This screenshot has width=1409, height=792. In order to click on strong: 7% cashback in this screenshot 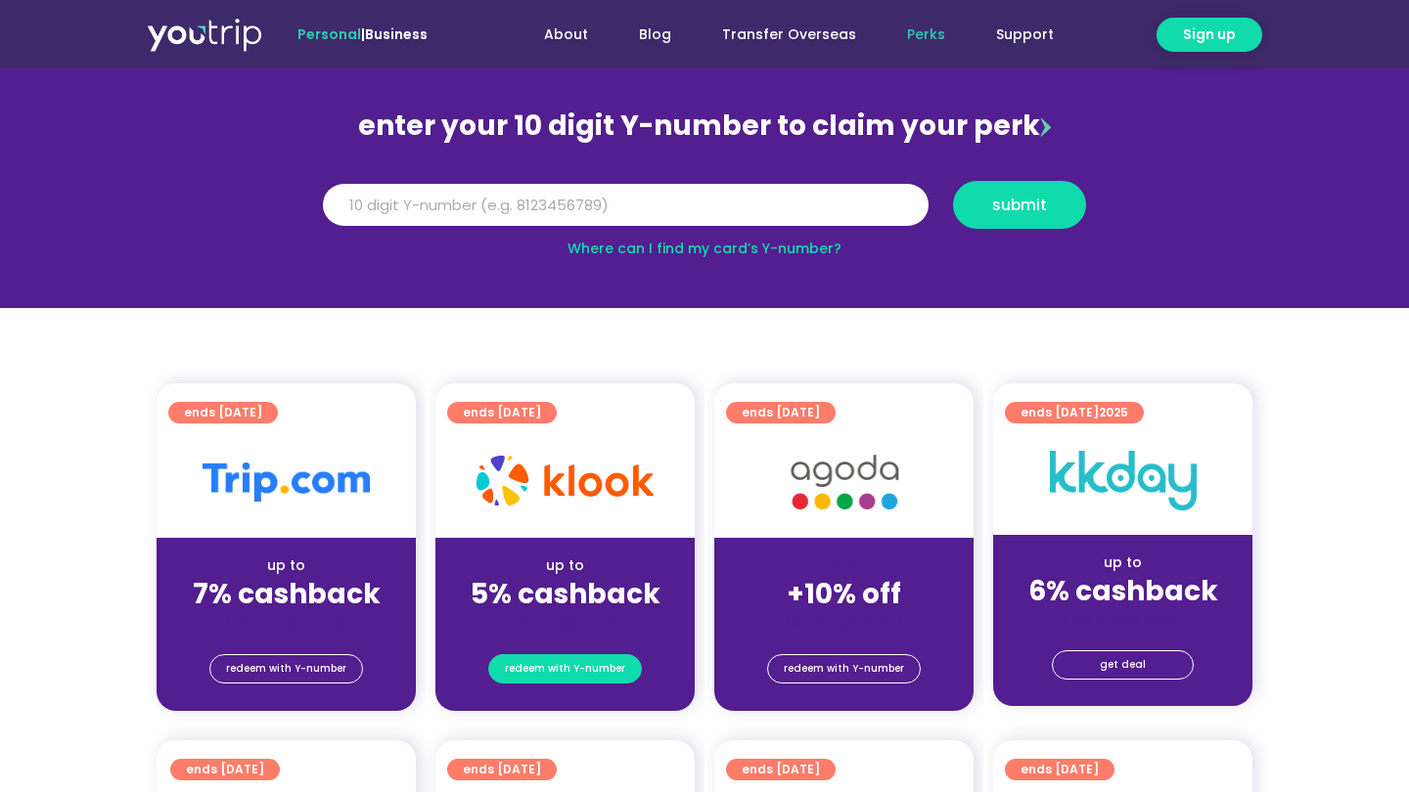, I will do `click(287, 594)`.